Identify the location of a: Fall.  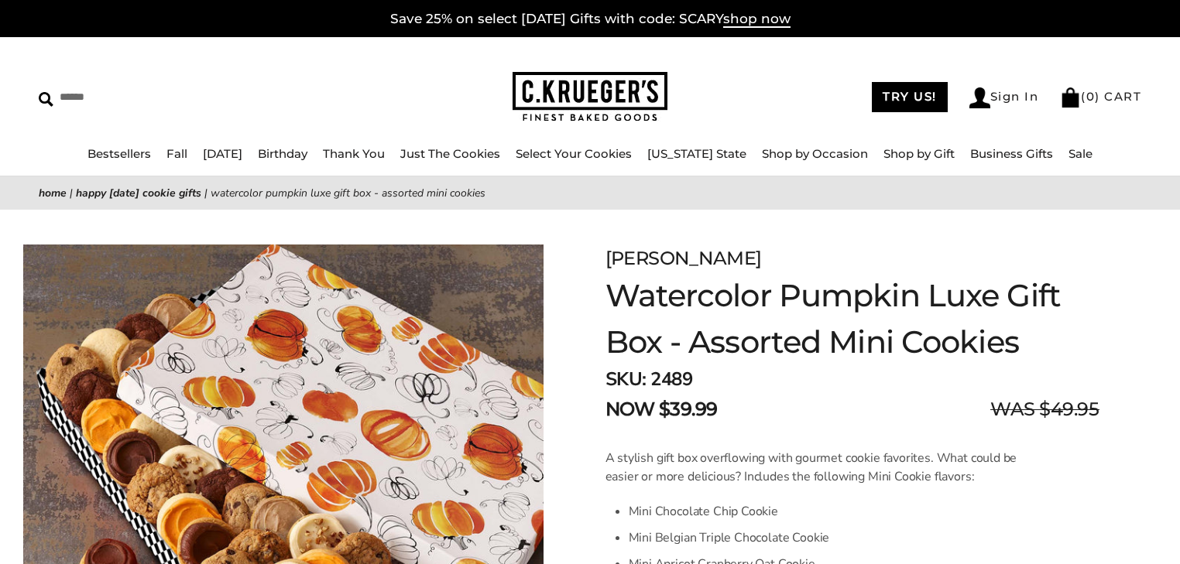
(176, 153).